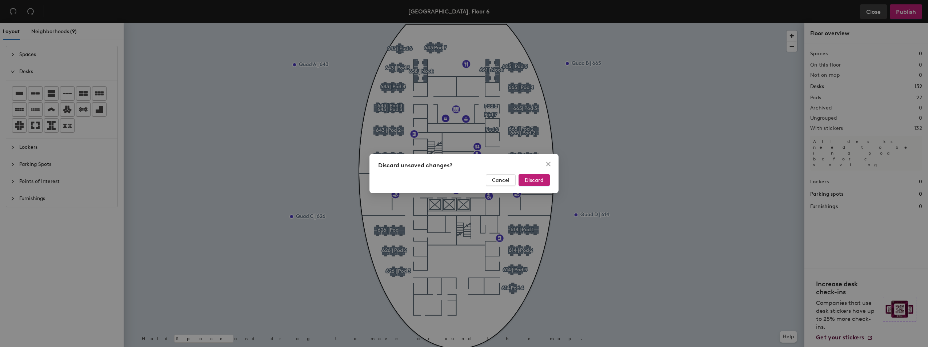 The width and height of the screenshot is (928, 347). Describe the element at coordinates (548, 164) in the screenshot. I see `span: Close` at that location.